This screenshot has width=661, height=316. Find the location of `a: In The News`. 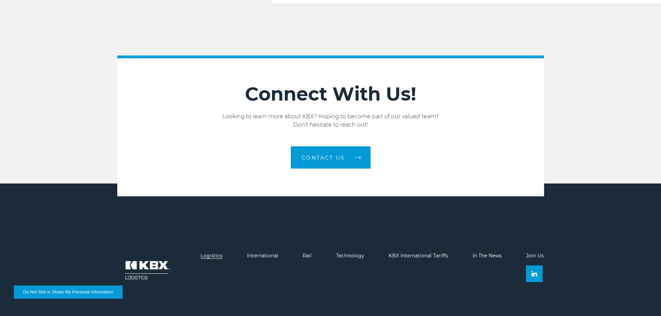

a: In The News is located at coordinates (487, 256).